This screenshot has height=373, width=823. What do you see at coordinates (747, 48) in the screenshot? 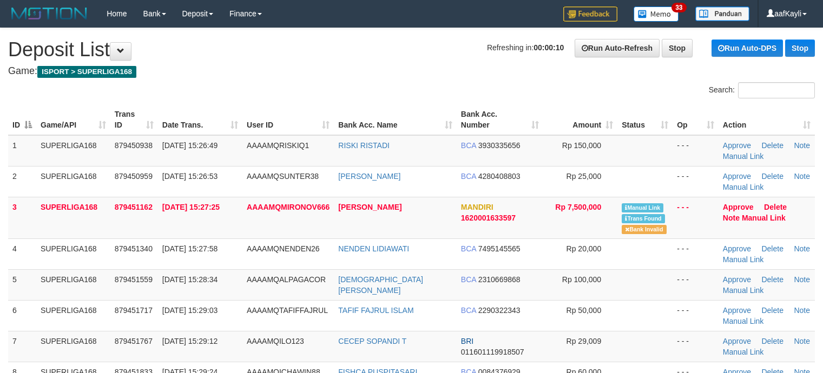
I see `a: Run Auto-DPS` at bounding box center [747, 48].